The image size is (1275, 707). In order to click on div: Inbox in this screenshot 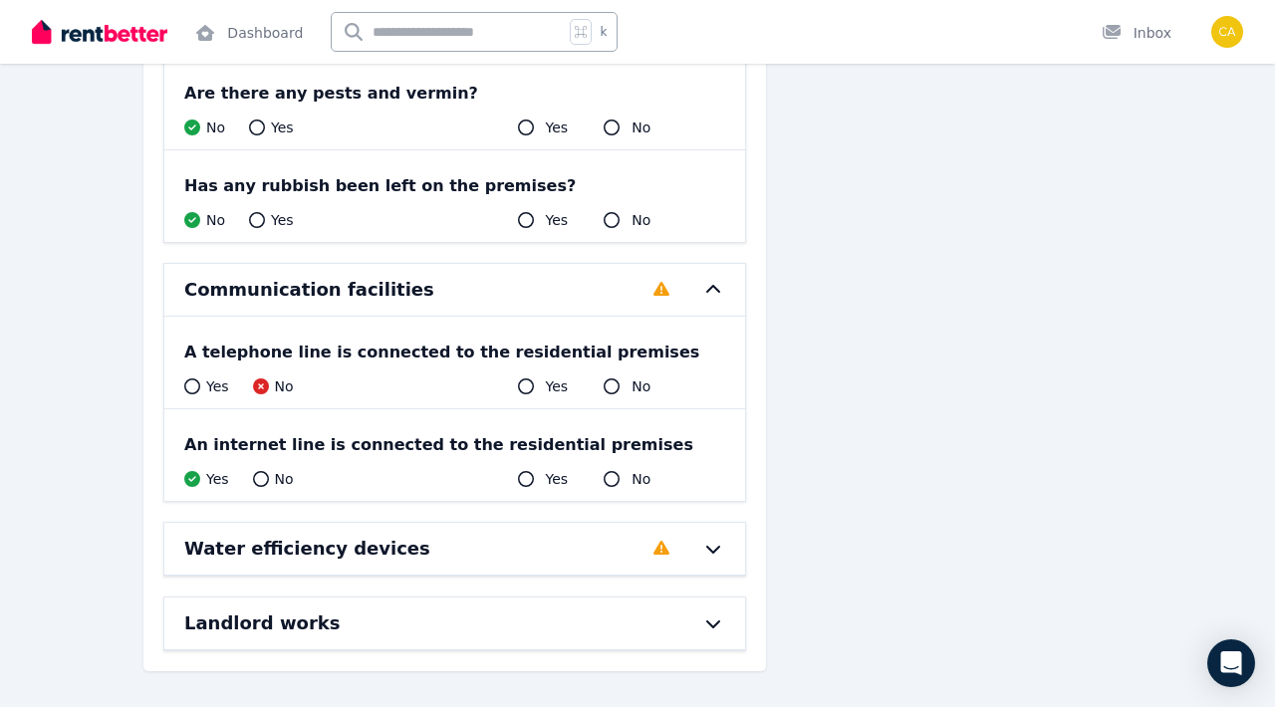, I will do `click(1137, 33)`.